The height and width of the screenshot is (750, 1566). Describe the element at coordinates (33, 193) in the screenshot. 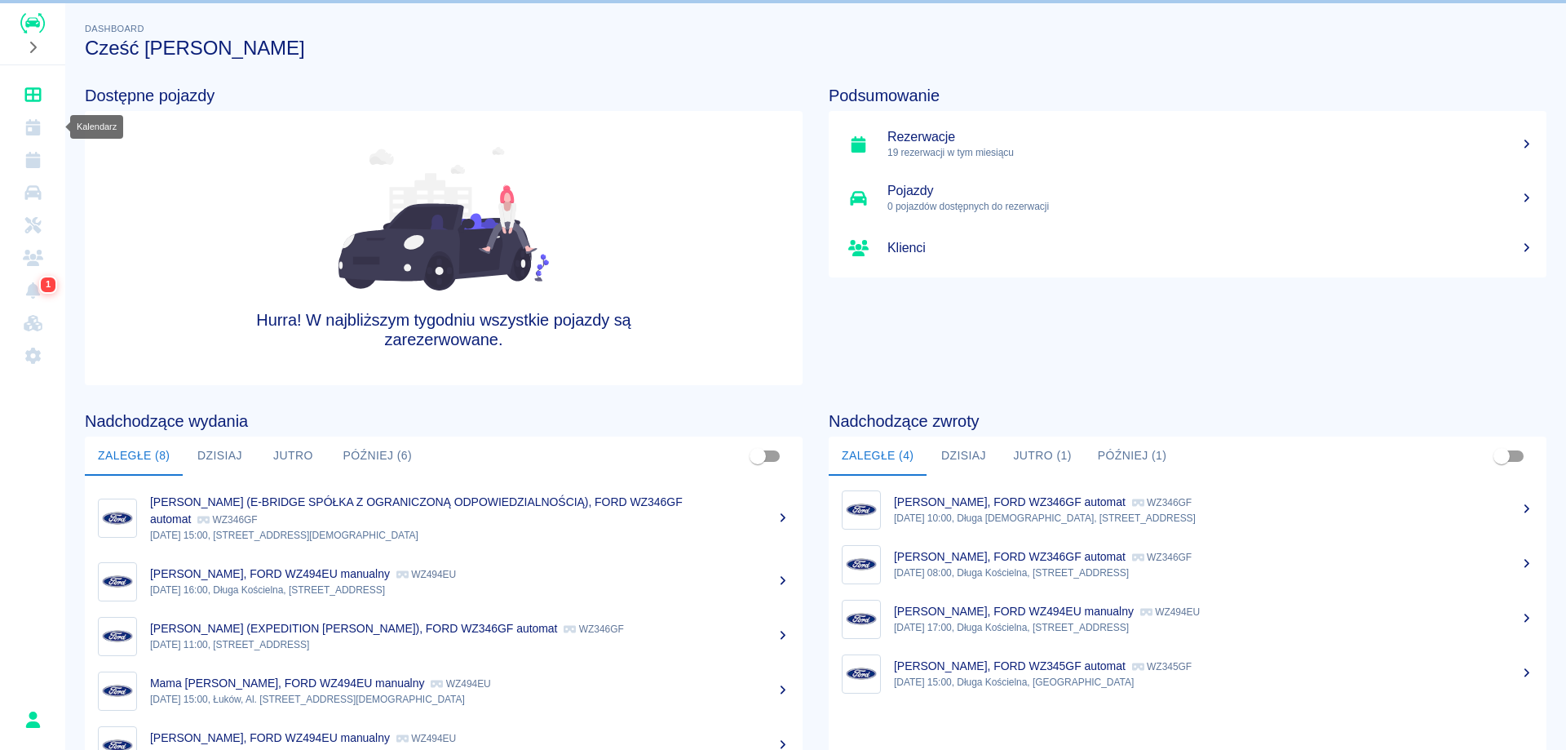

I see `a: Flota` at that location.